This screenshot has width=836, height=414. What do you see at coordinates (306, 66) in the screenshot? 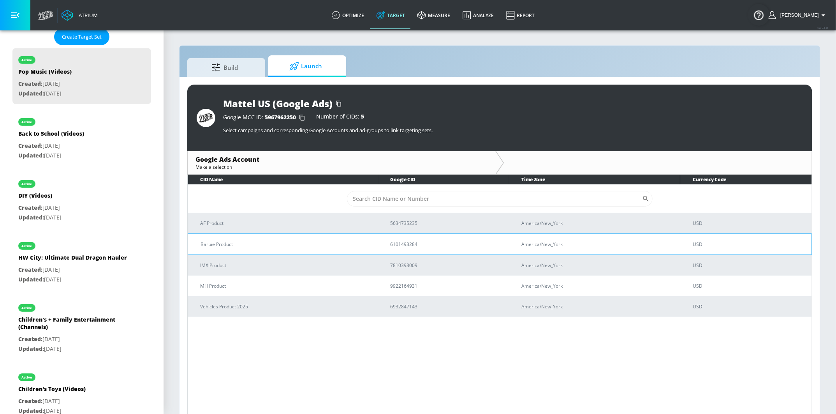
I see `span: Launch` at bounding box center [306, 66].